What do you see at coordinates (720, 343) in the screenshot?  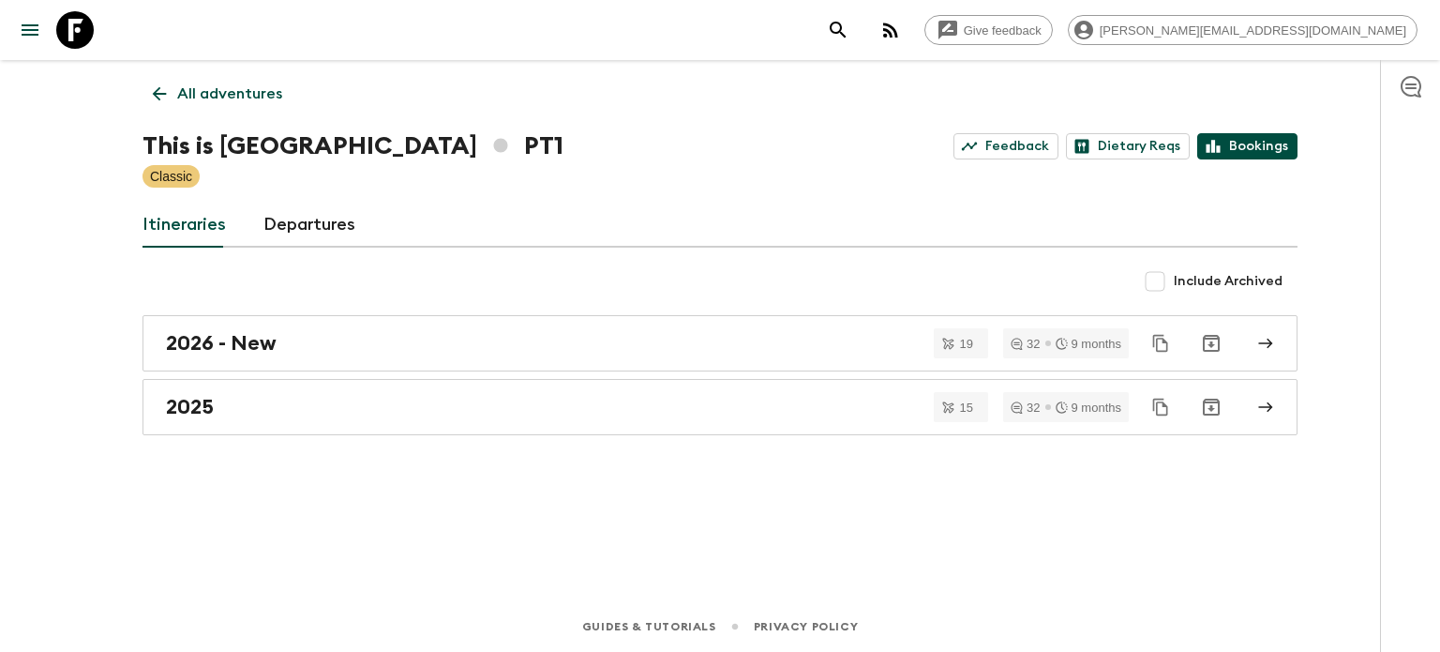 I see `a: 2026 - New` at bounding box center [720, 343].